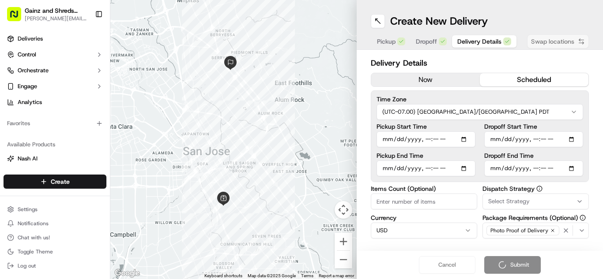 This screenshot has width=603, height=279. Describe the element at coordinates (108, 202) in the screenshot. I see `a: 💻API Documentation` at that location.